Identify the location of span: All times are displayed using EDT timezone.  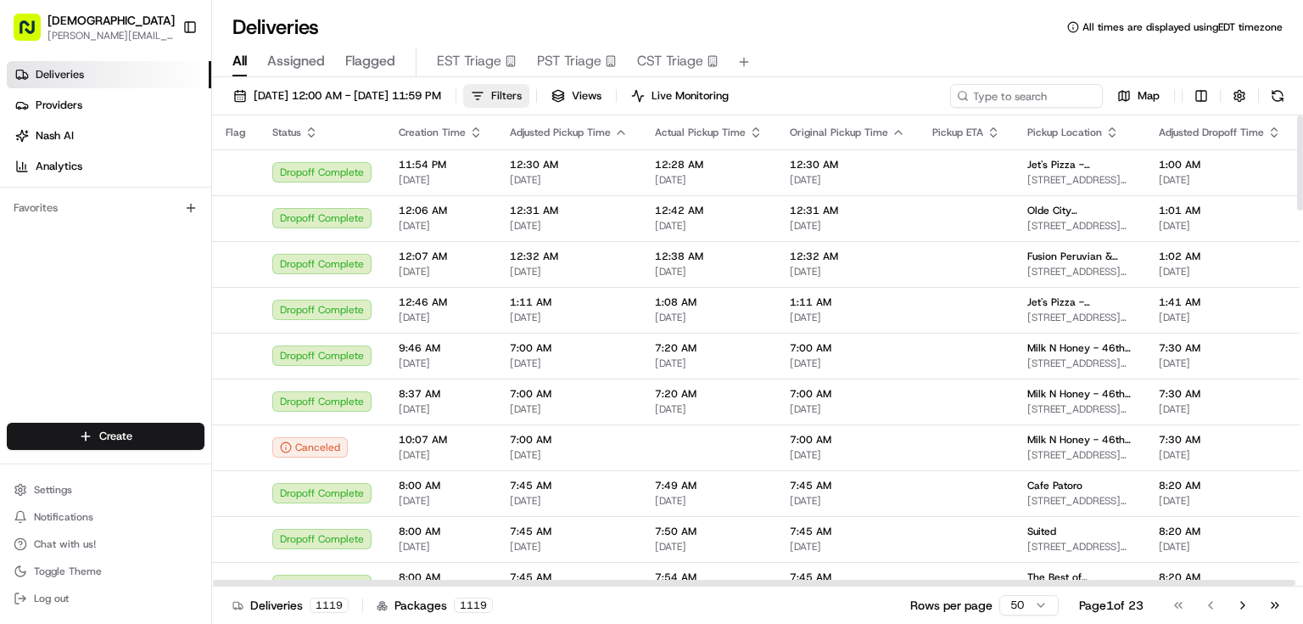
(1183, 27).